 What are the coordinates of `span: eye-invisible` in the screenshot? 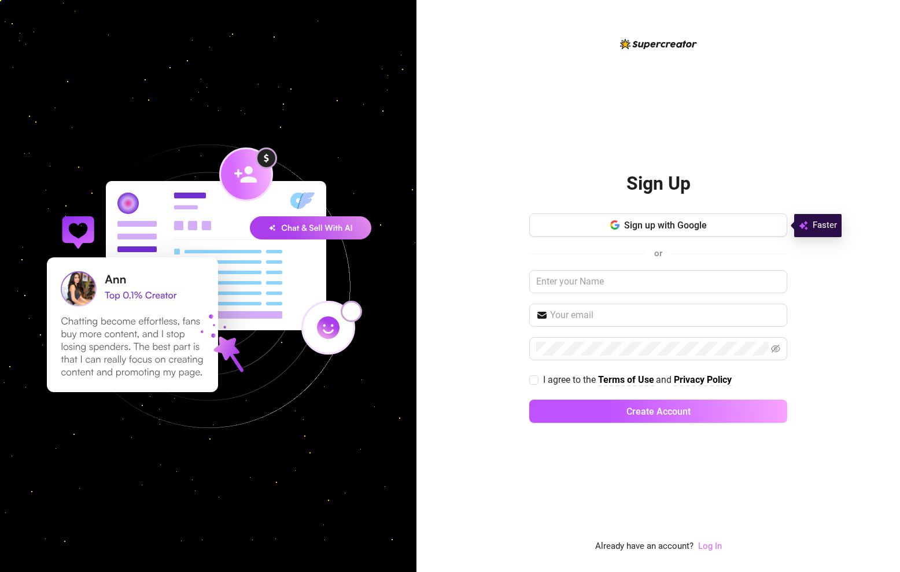 It's located at (776, 349).